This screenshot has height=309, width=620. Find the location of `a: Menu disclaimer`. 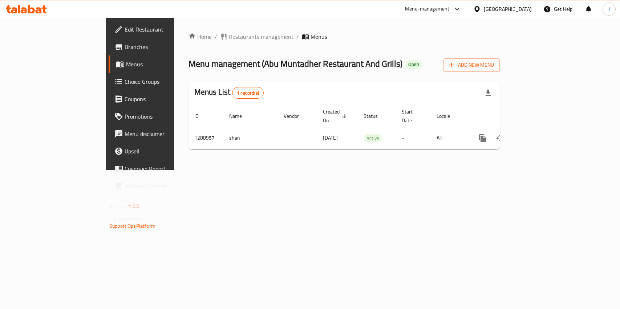

a: Menu disclaimer is located at coordinates (159, 134).